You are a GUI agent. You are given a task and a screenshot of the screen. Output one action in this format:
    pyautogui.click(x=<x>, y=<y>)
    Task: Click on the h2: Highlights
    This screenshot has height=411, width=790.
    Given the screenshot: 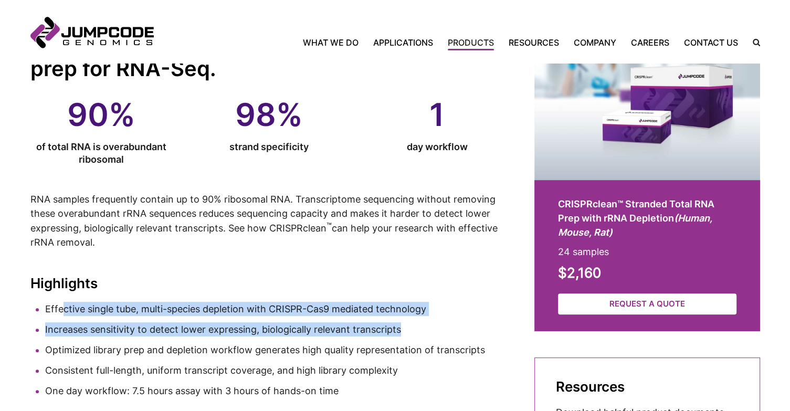 What is the action you would take?
    pyautogui.click(x=269, y=283)
    